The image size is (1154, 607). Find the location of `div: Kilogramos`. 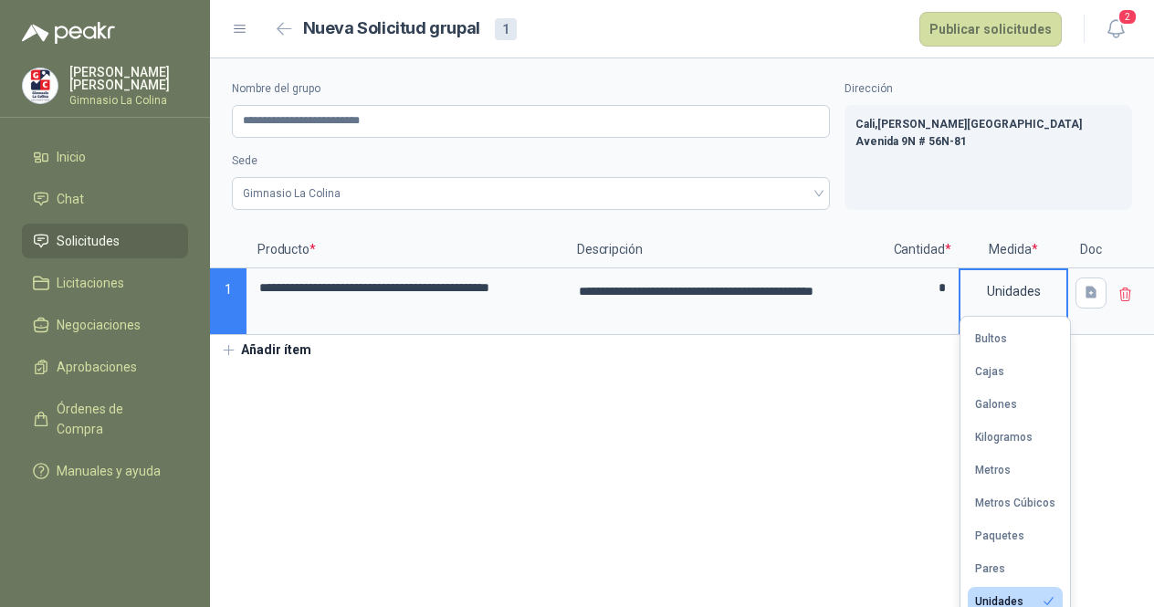

div: Kilogramos is located at coordinates (1003, 437).